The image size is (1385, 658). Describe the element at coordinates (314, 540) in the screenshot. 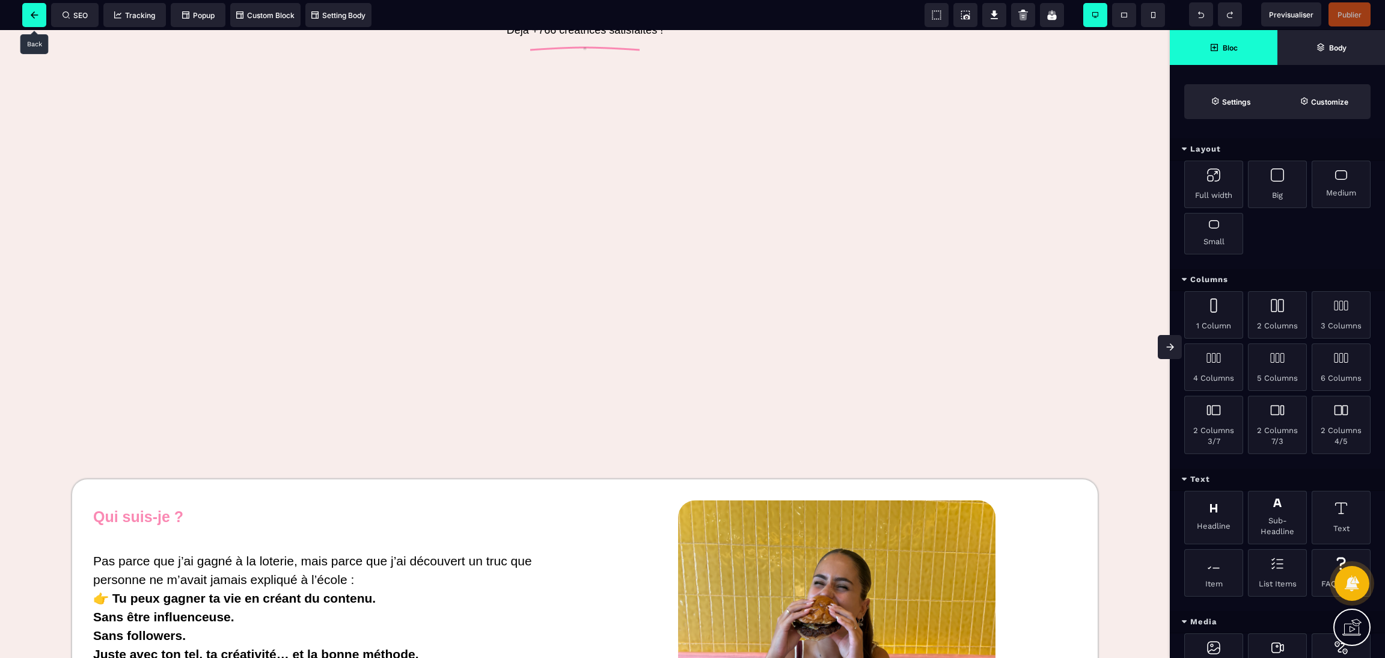

I see `span: Pas parce que j’ai gagné à la loterie, mais parce que j’ai découvert un truc que personne ne m’av...` at that location.